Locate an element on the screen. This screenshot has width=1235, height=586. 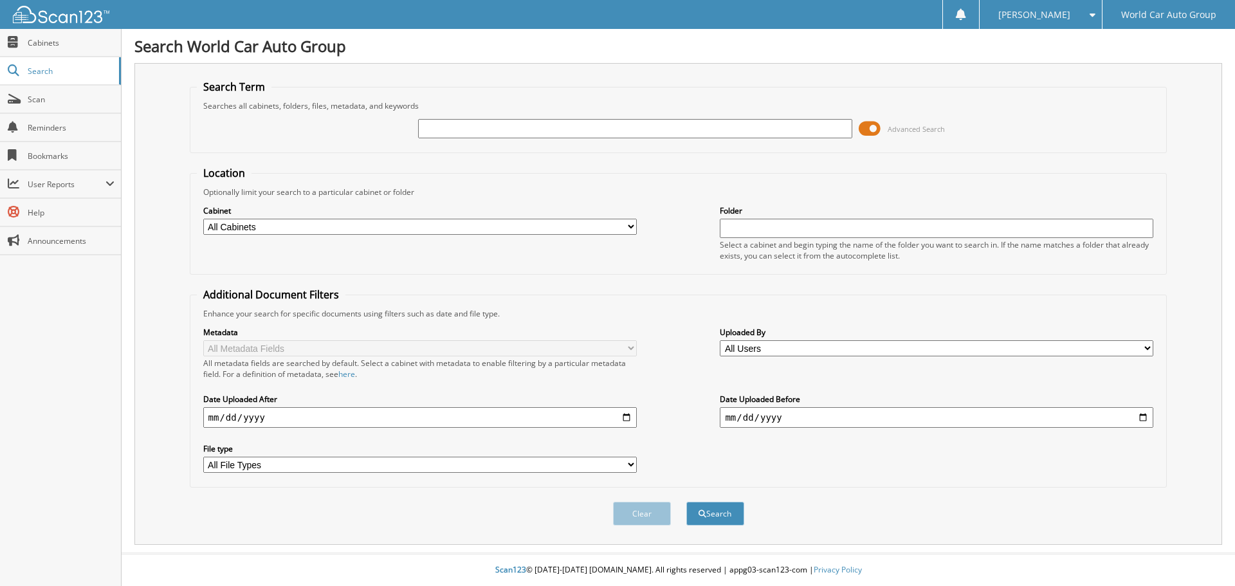
div: Optionally limit your search to a particular cabinet or folder is located at coordinates (679, 192).